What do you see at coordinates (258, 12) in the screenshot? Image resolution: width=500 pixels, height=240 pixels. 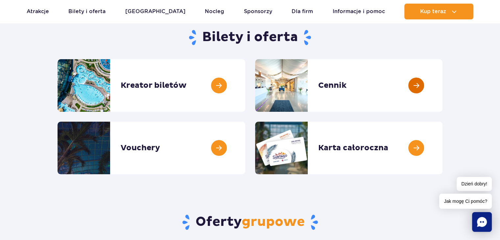 I see `a: Sponsorzy` at bounding box center [258, 12].